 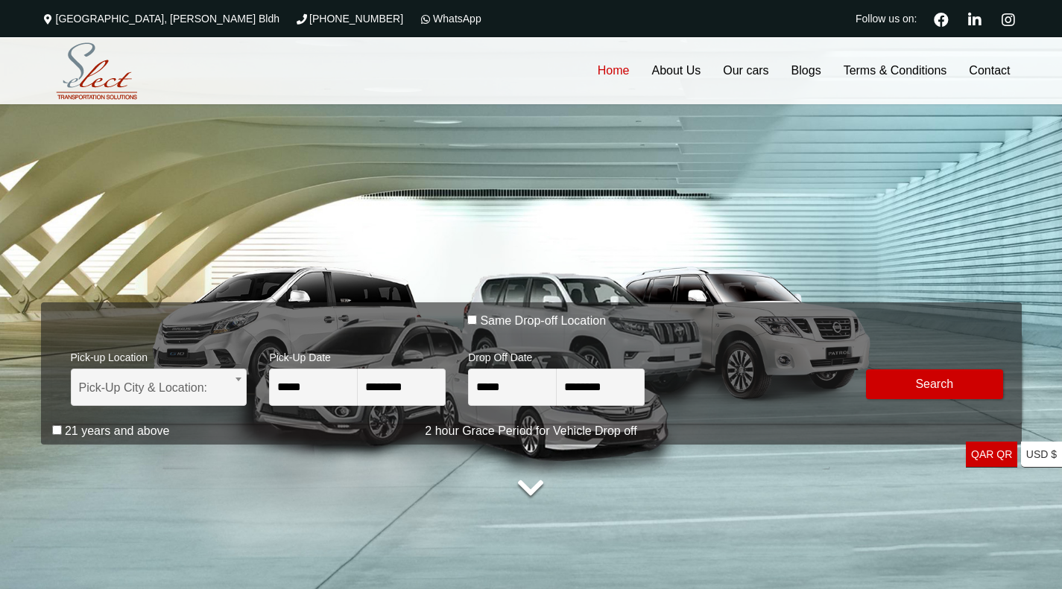 What do you see at coordinates (159, 355) in the screenshot?
I see `span: Pick-up Location` at bounding box center [159, 355].